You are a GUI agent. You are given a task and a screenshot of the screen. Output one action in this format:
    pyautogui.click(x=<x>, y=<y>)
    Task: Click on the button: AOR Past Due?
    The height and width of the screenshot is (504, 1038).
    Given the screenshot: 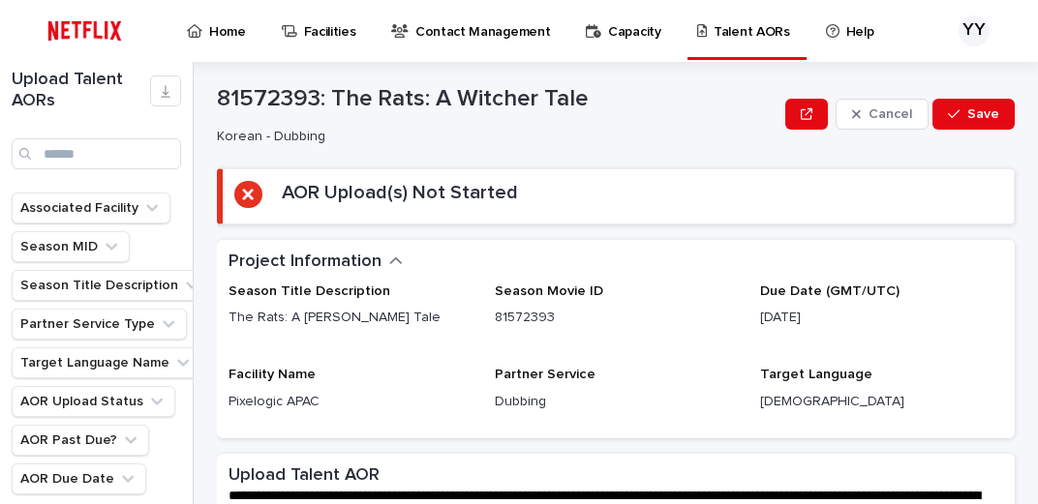 What is the action you would take?
    pyautogui.click(x=80, y=440)
    